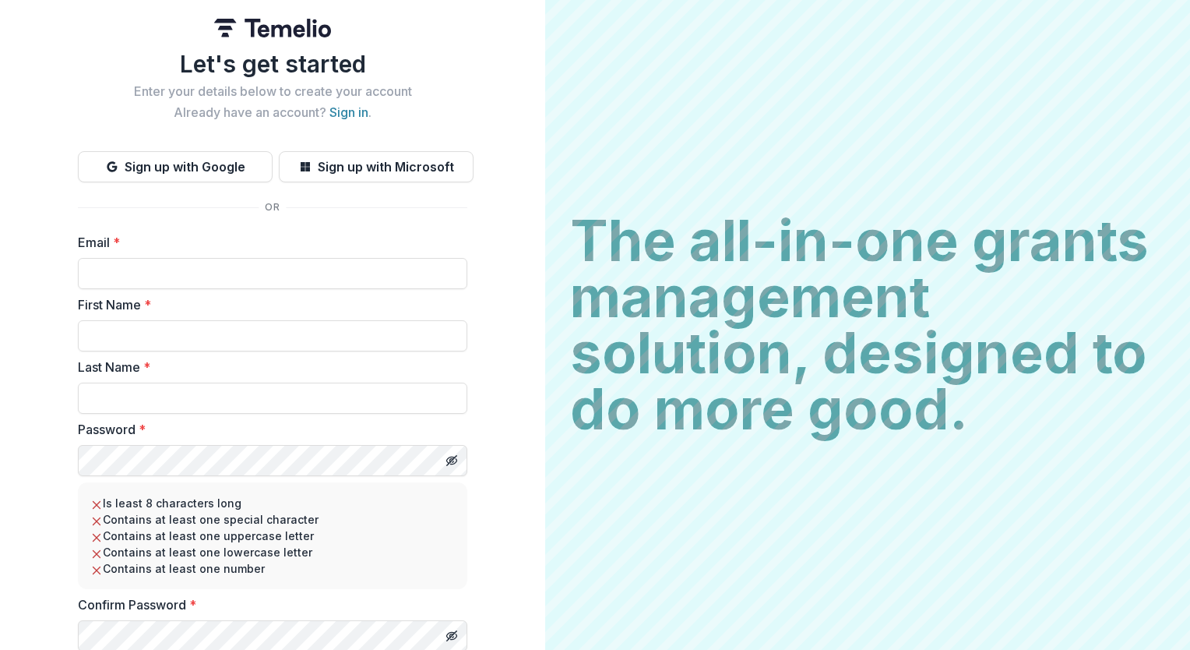  What do you see at coordinates (273, 552) in the screenshot?
I see `li: Contains at least one lowercase letter` at bounding box center [273, 552].